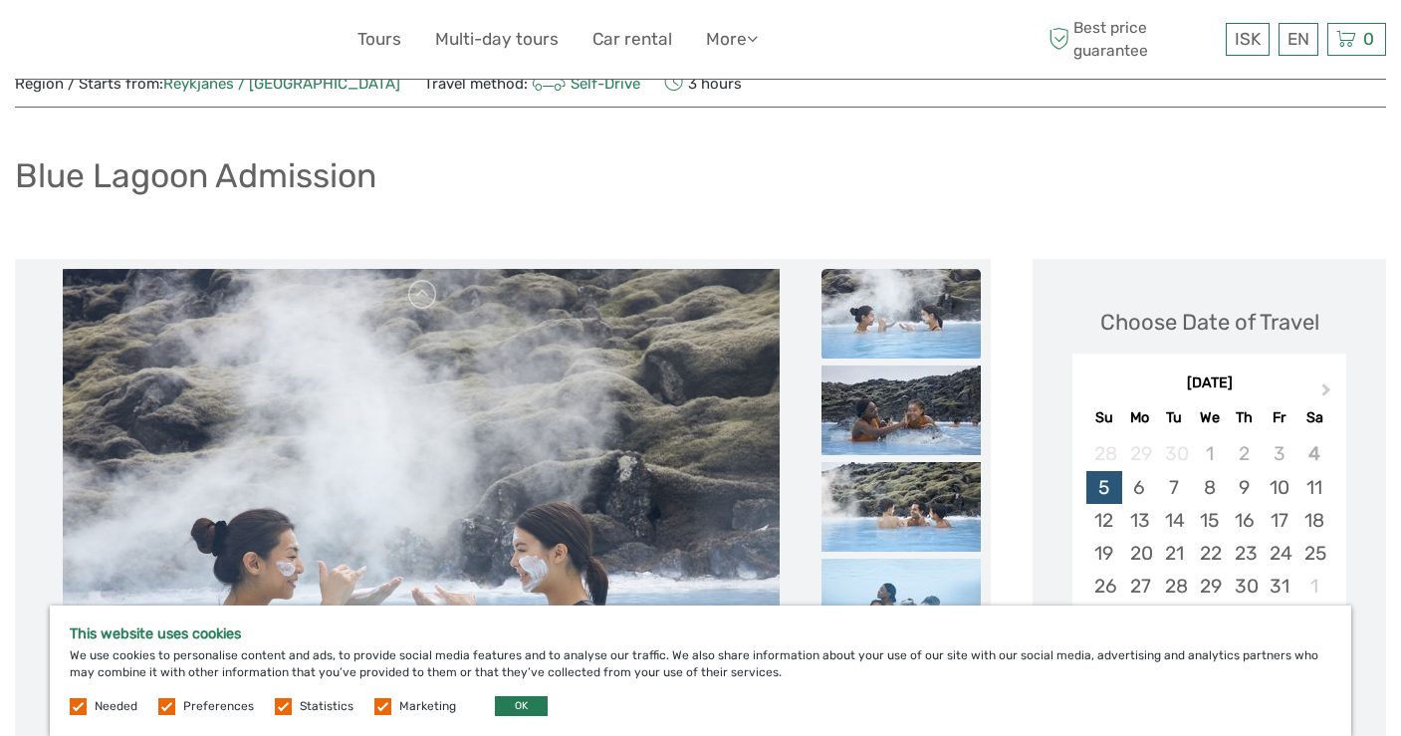  What do you see at coordinates (195, 175) in the screenshot?
I see `h1: Blue Lagoon Admission` at bounding box center [195, 175].